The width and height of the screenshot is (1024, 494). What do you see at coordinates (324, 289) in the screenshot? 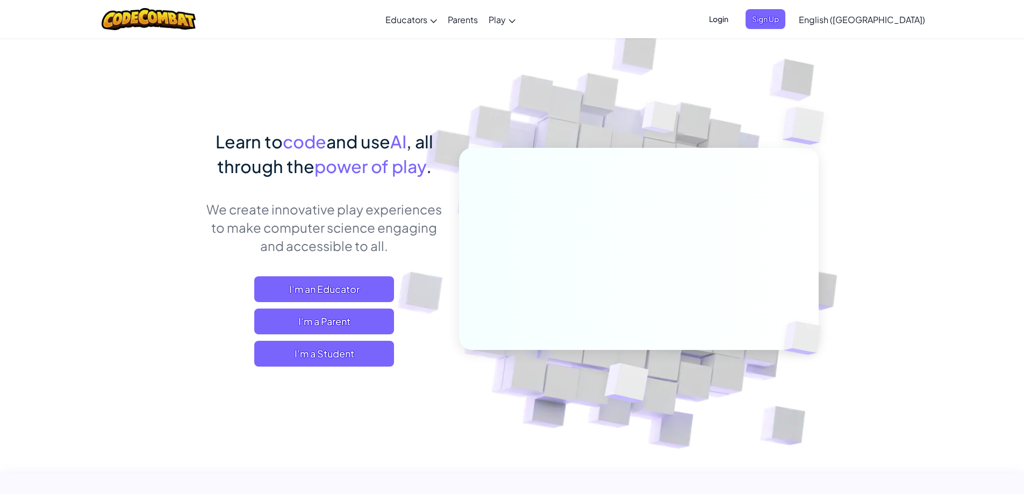
I see `a: I'm an Educator` at bounding box center [324, 289].